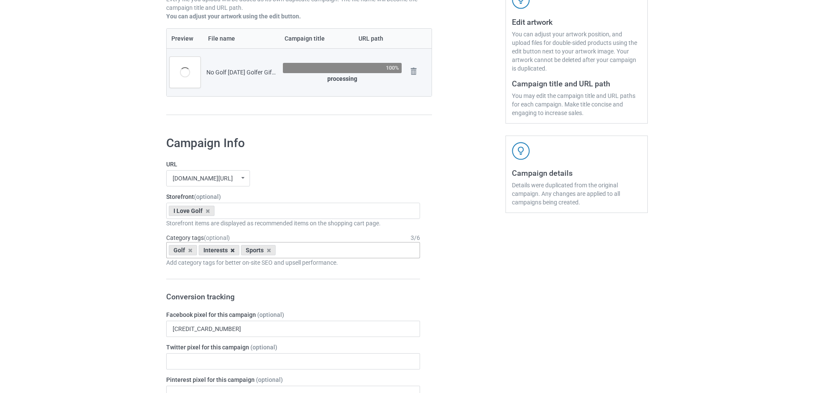 The width and height of the screenshot is (814, 393). What do you see at coordinates (242, 38) in the screenshot?
I see `th: File name` at bounding box center [242, 38].